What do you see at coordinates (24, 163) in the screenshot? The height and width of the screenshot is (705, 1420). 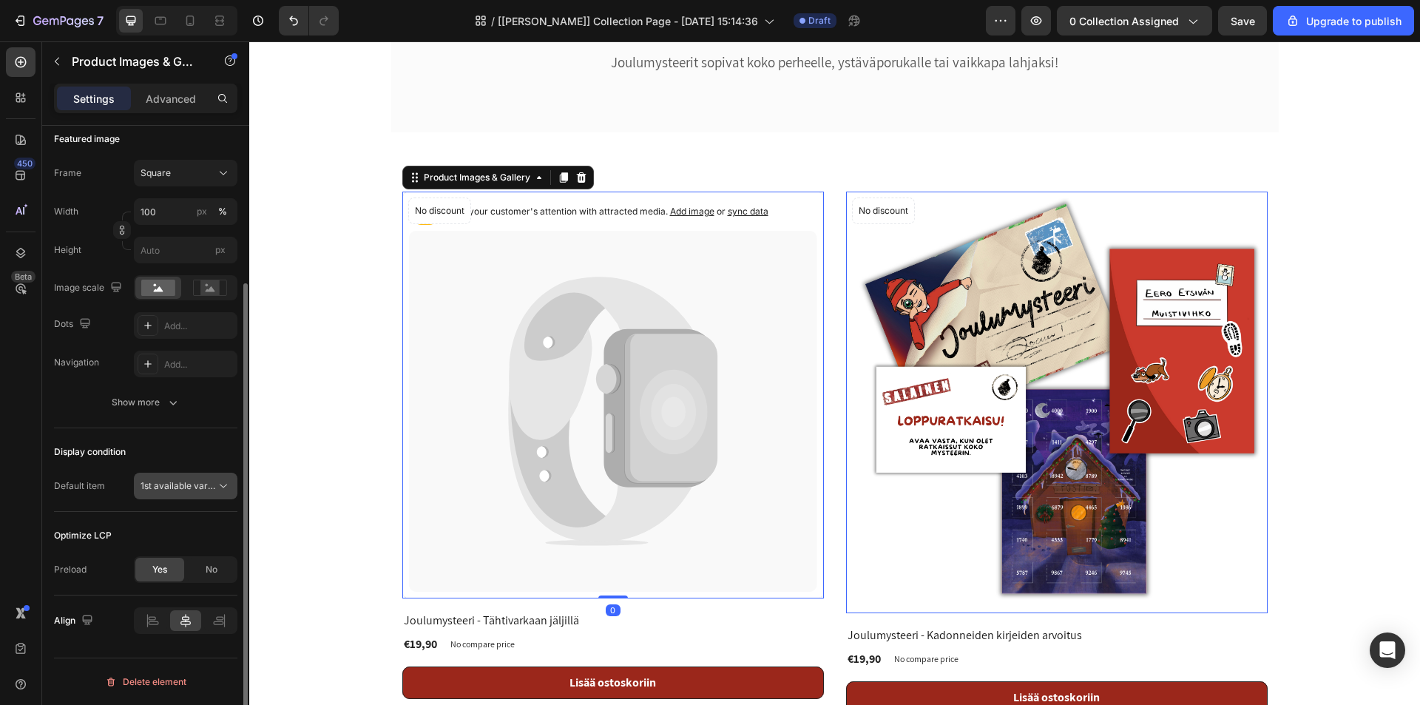 I see `div: 450` at bounding box center [24, 163].